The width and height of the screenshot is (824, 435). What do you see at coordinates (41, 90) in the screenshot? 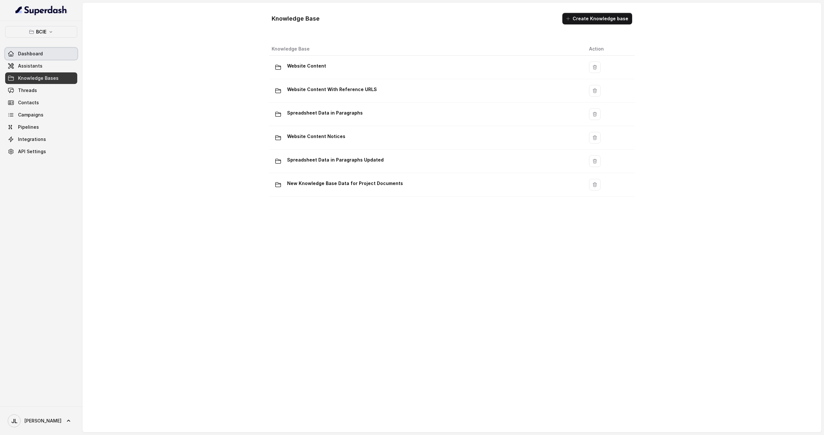
I see `a: Threads` at bounding box center [41, 90].